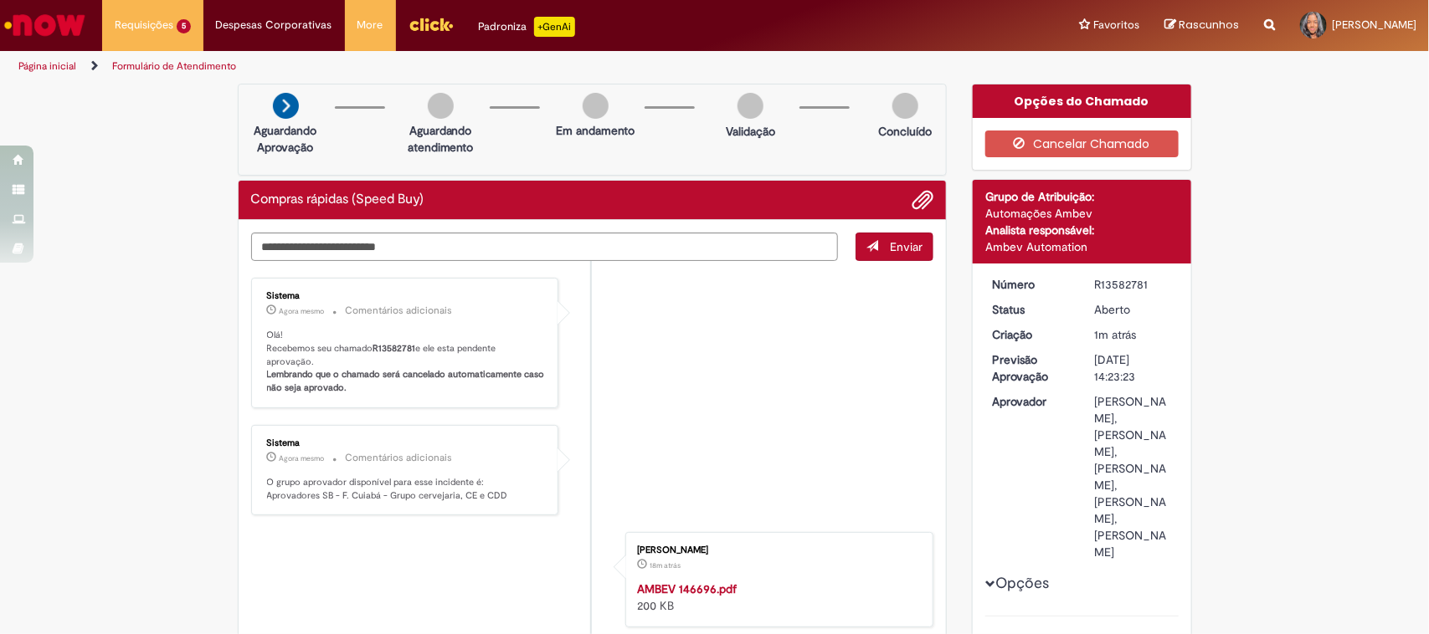 The height and width of the screenshot is (634, 1429). I want to click on textarea: Digite sua mensagem aqui..., so click(545, 247).